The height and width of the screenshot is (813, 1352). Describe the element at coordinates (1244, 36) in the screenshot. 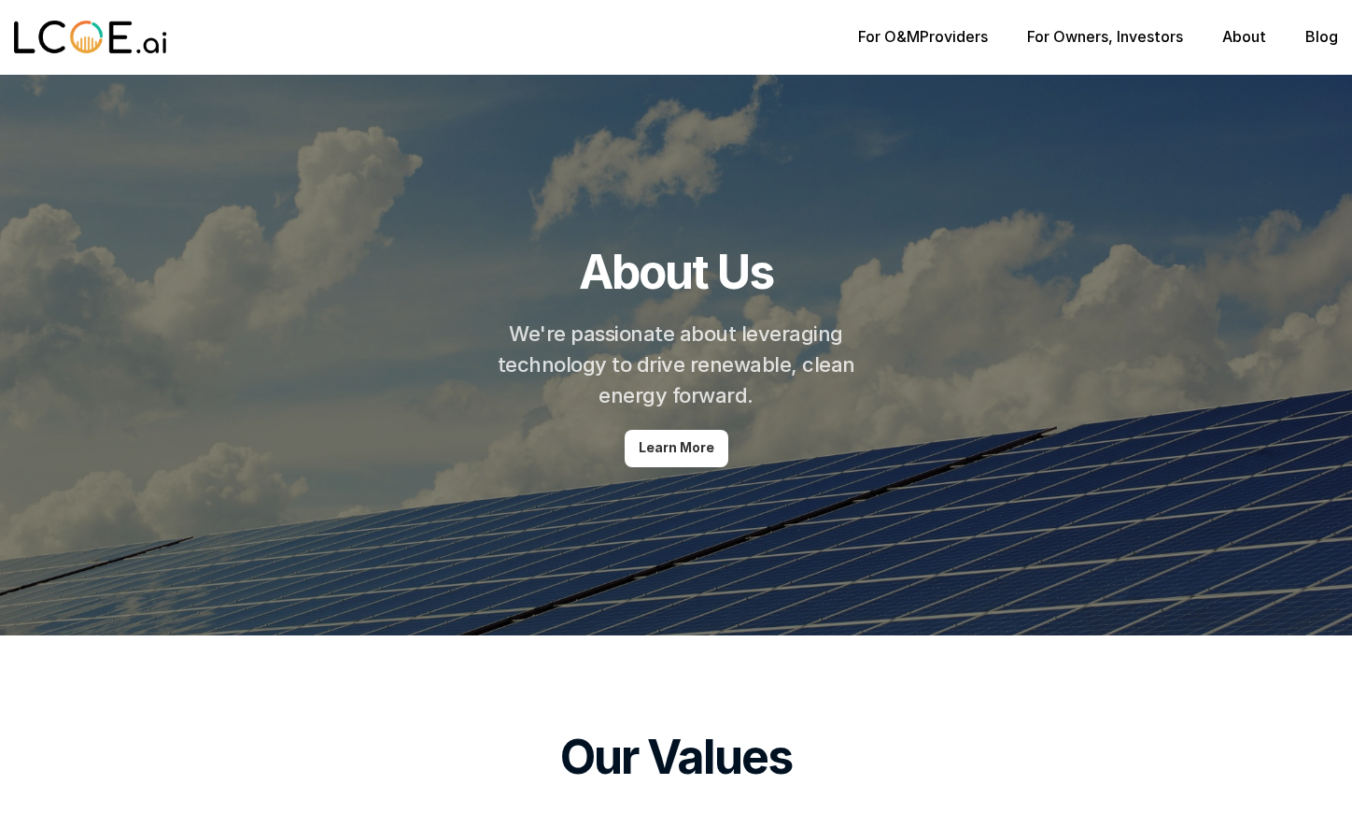

I see `a: About` at that location.